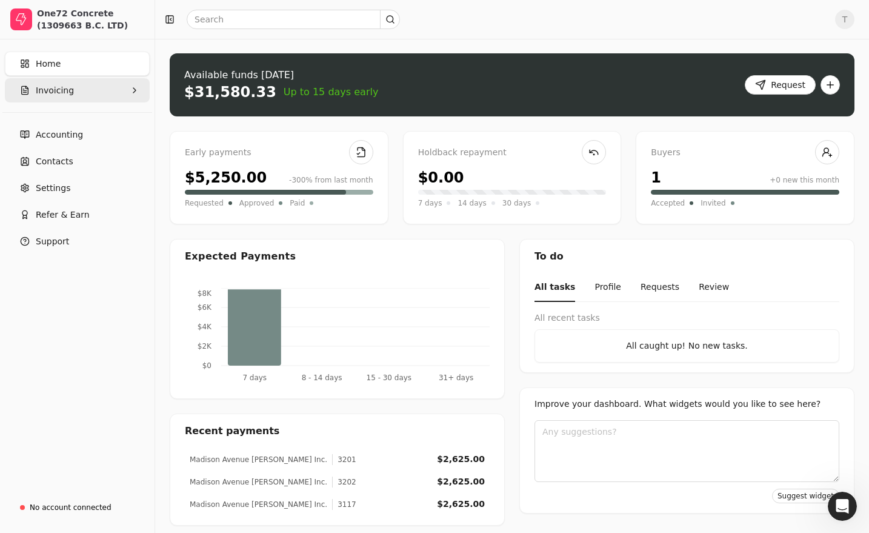  I want to click on tspan: $6K, so click(205, 307).